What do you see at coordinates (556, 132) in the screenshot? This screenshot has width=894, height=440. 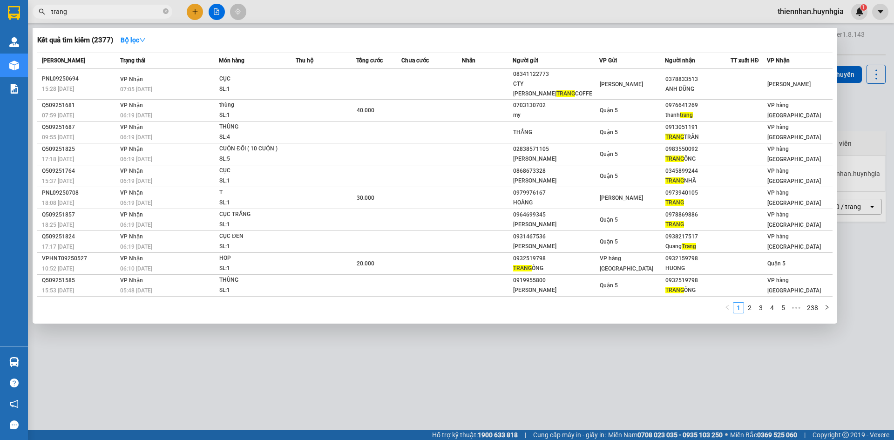 I see `div: THẮNG` at bounding box center [556, 132].